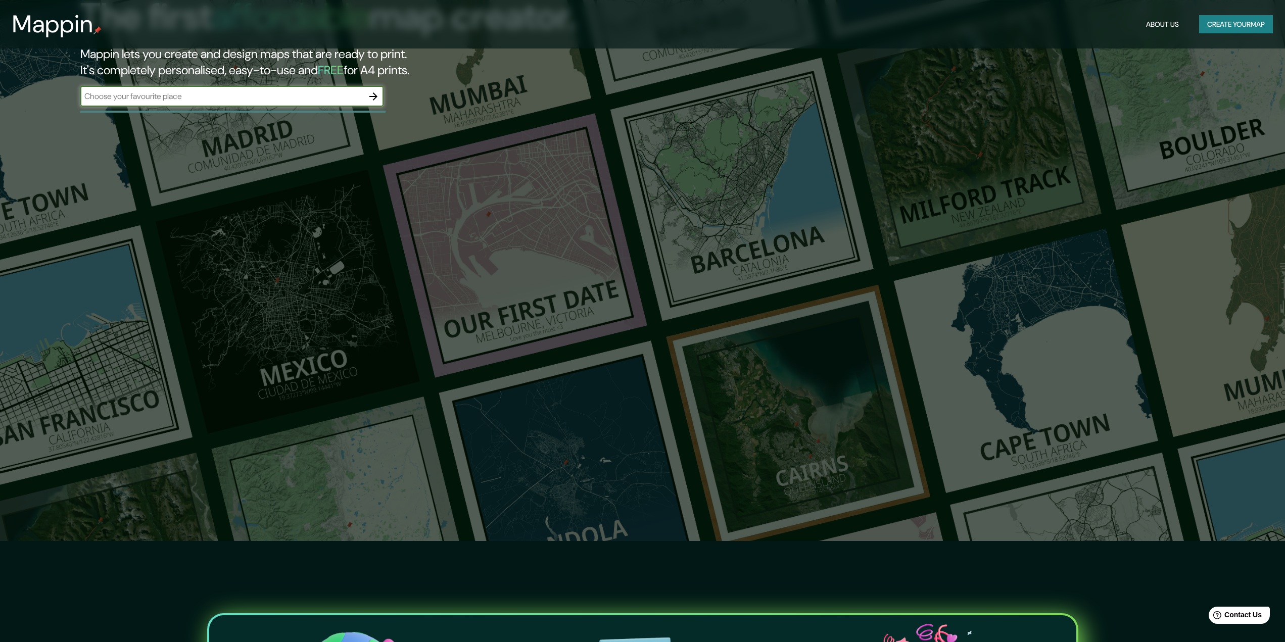  Describe the element at coordinates (48, 12) in the screenshot. I see `span: Contact Us` at that location.